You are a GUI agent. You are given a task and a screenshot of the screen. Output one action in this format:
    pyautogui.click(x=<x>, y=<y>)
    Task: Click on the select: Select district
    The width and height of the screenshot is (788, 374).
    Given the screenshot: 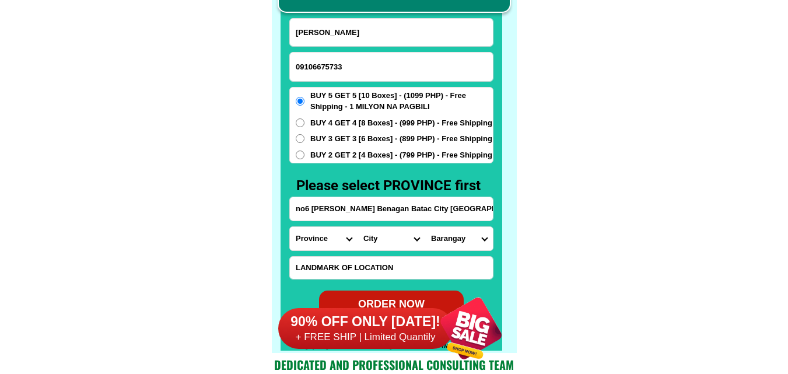 What is the action you would take?
    pyautogui.click(x=391, y=239)
    